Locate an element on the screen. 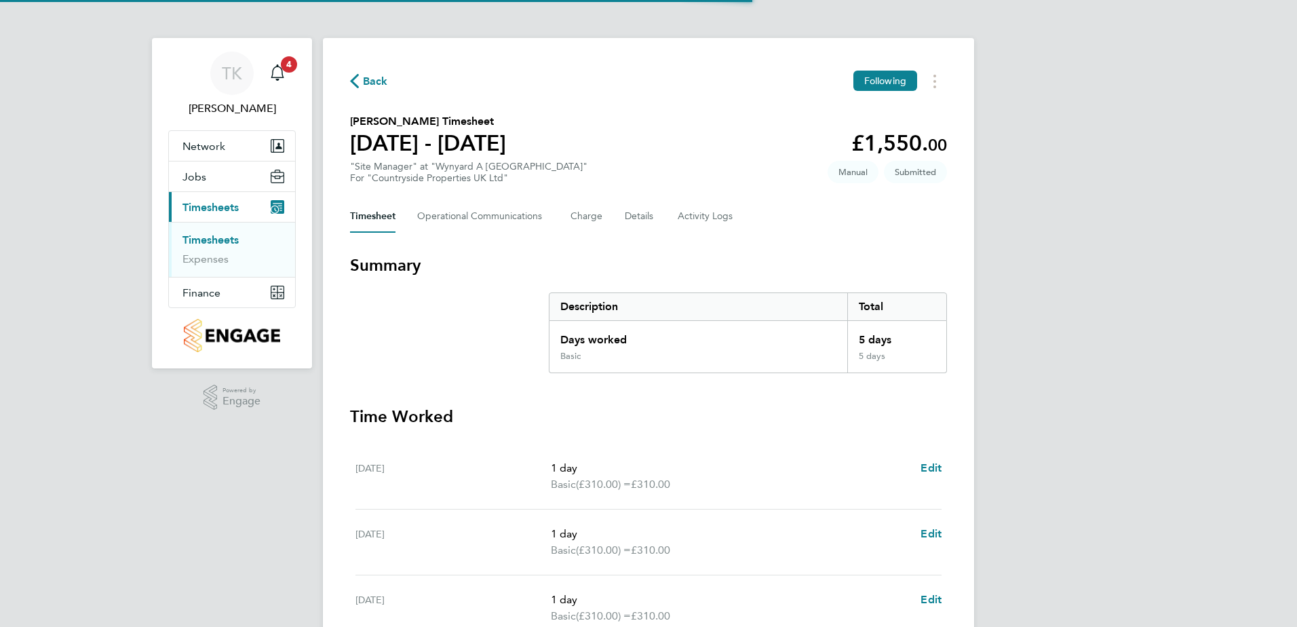  button: Details is located at coordinates (640, 216).